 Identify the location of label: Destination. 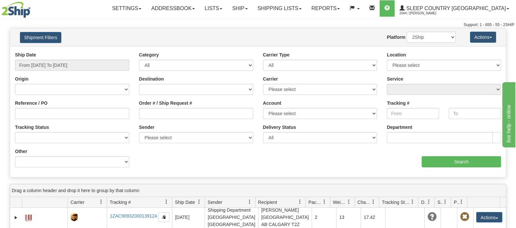
(151, 79).